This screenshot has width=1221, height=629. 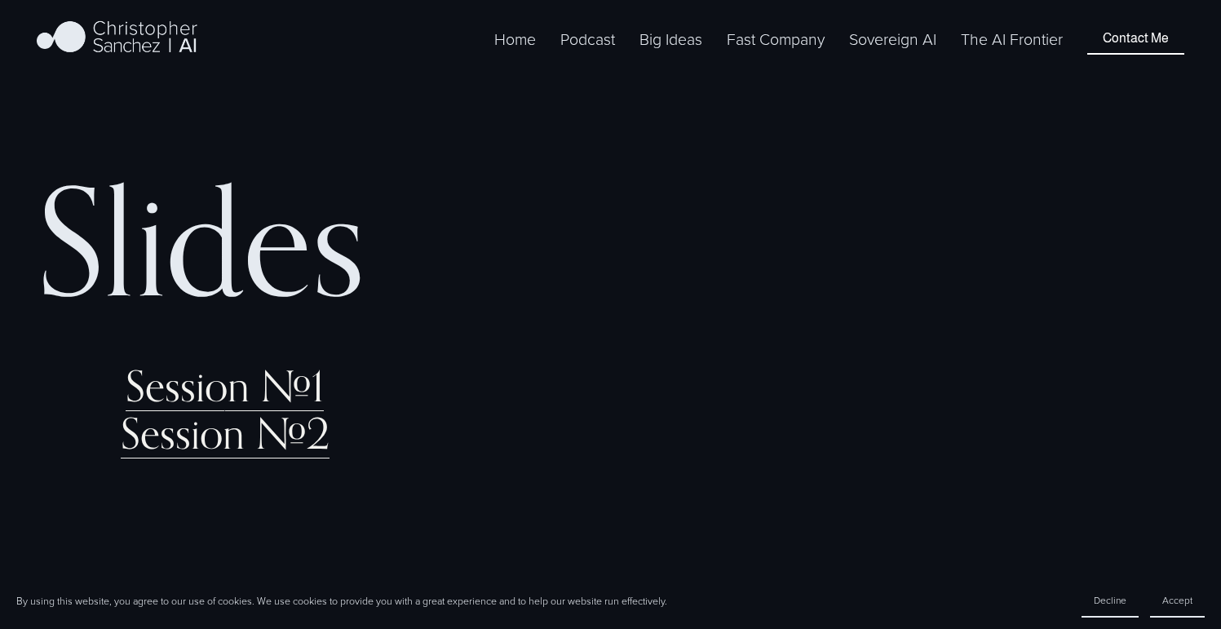 I want to click on span: Accept, so click(x=1177, y=600).